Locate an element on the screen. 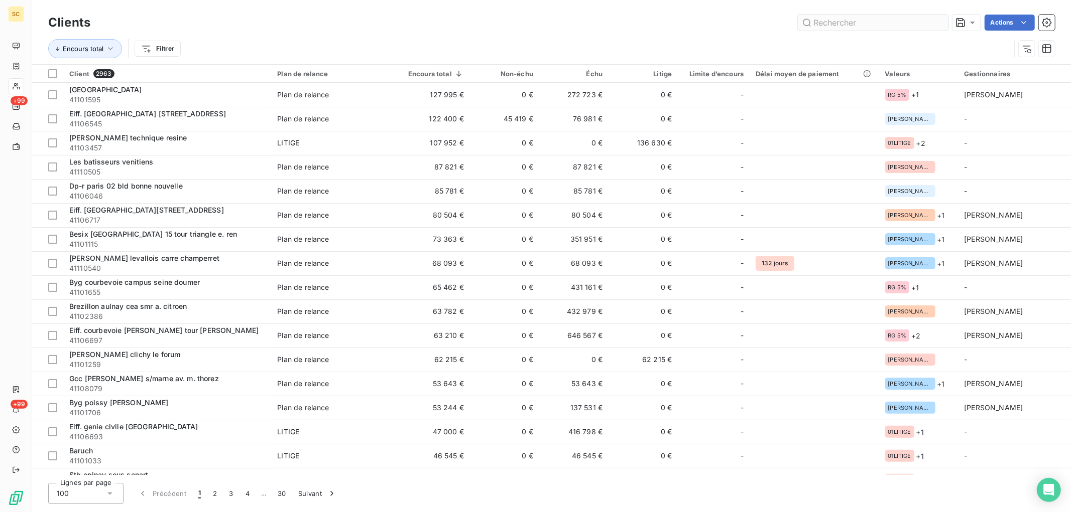 This screenshot has width=1071, height=512. td: 80 504 € is located at coordinates (433, 215).